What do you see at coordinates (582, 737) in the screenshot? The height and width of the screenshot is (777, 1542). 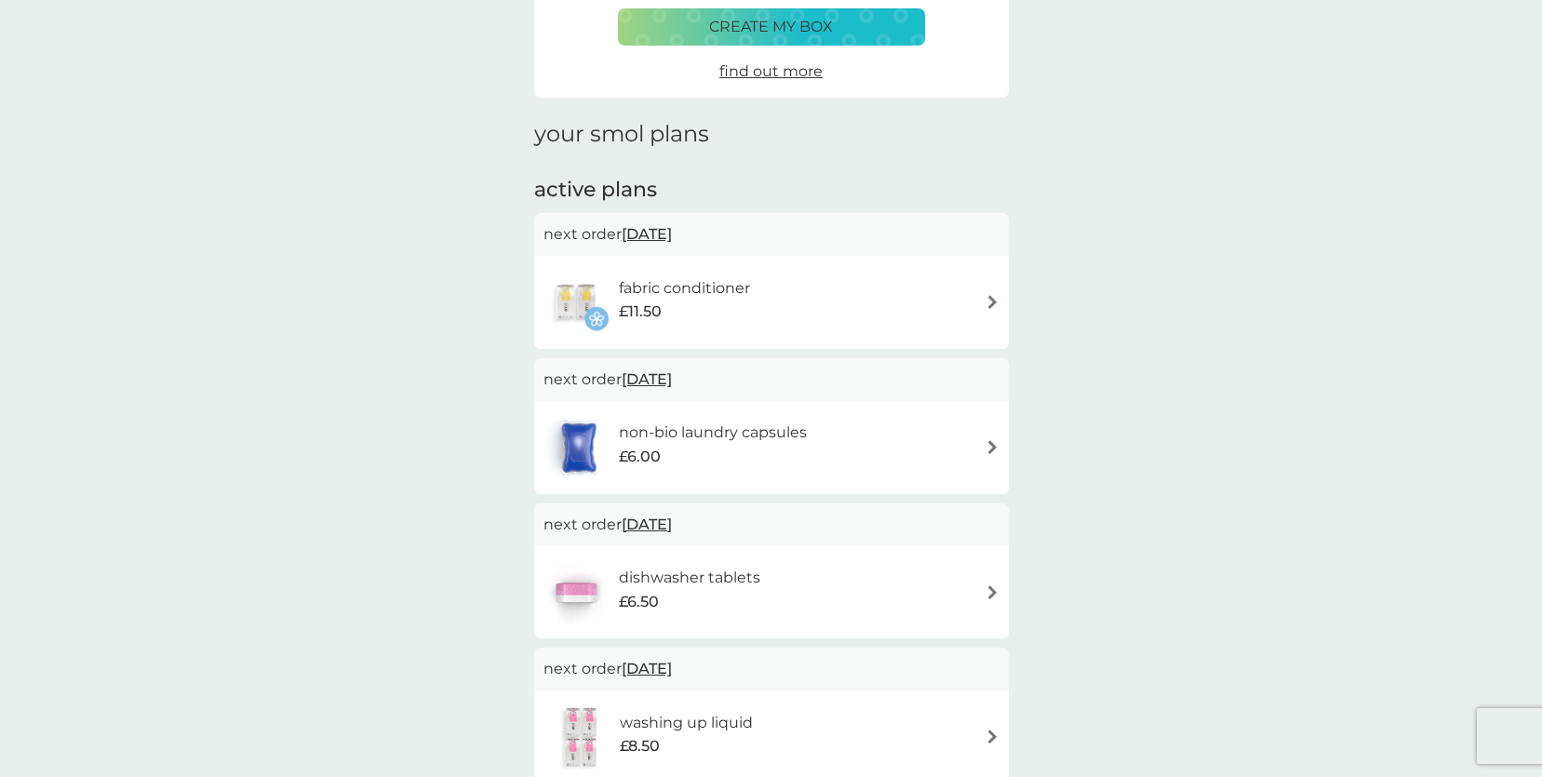 I see `img: washing up liquid` at bounding box center [582, 737].